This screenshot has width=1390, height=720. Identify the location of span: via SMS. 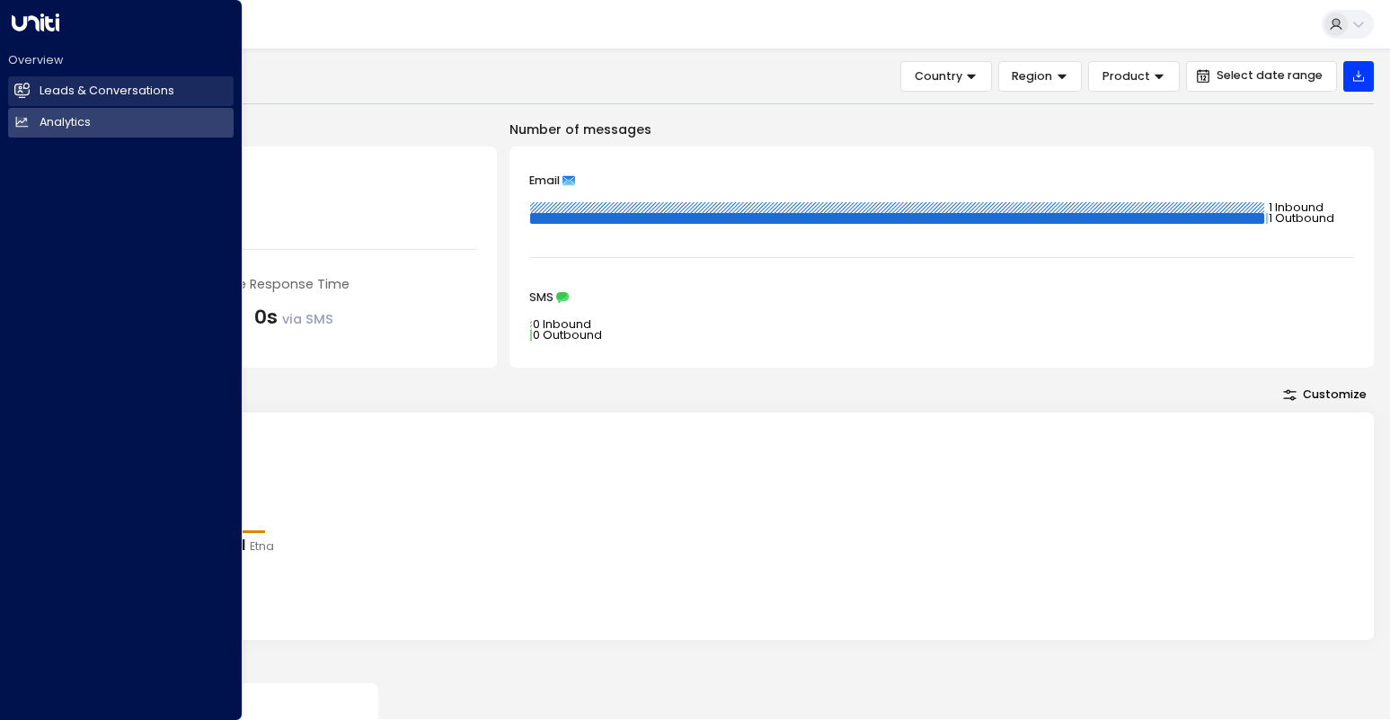
(307, 319).